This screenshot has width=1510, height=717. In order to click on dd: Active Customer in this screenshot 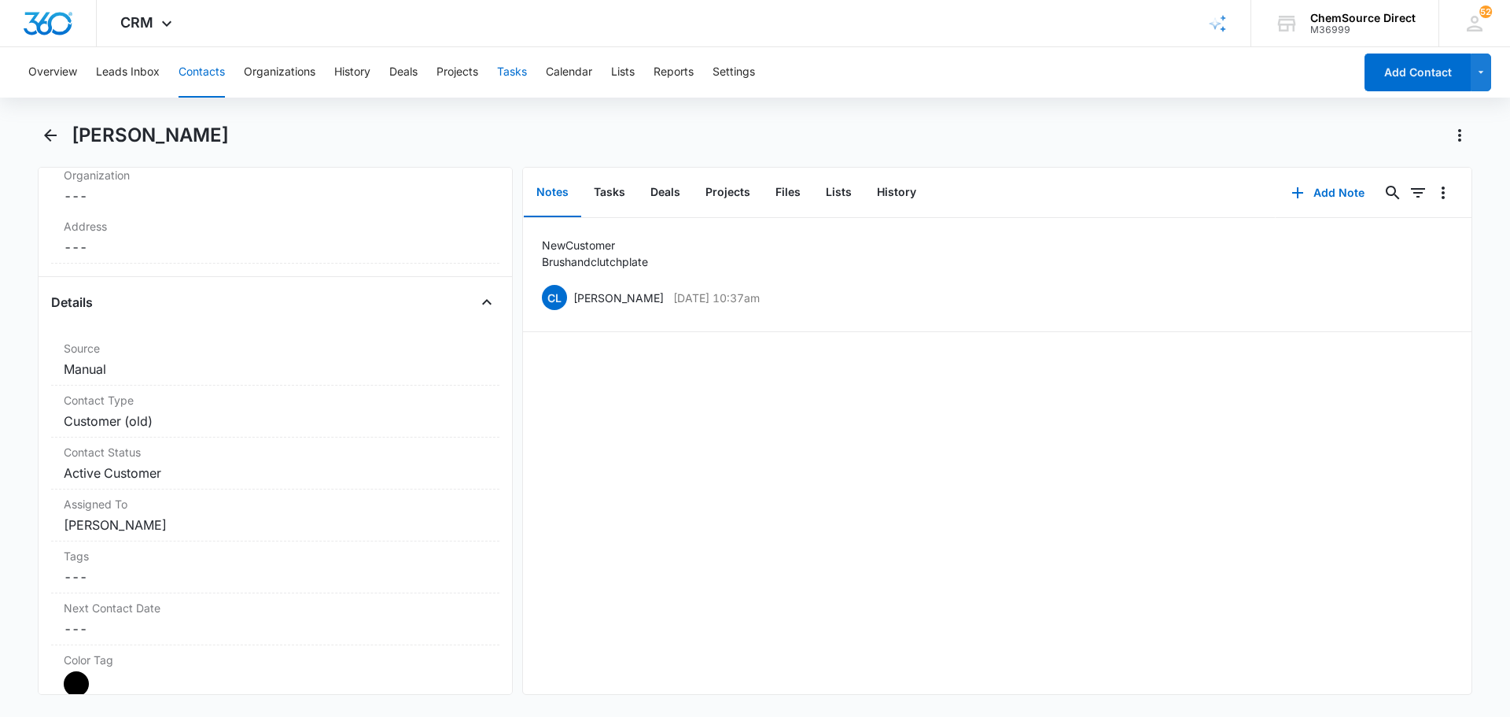, I will do `click(275, 473)`.